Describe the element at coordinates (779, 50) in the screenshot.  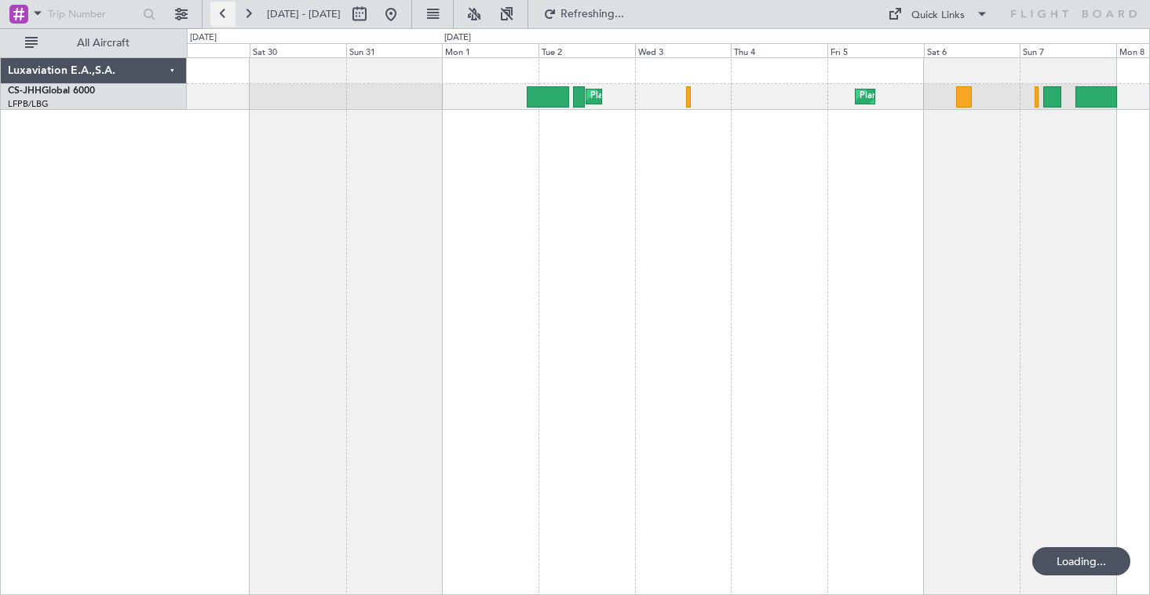
I see `div: Thu 4` at that location.